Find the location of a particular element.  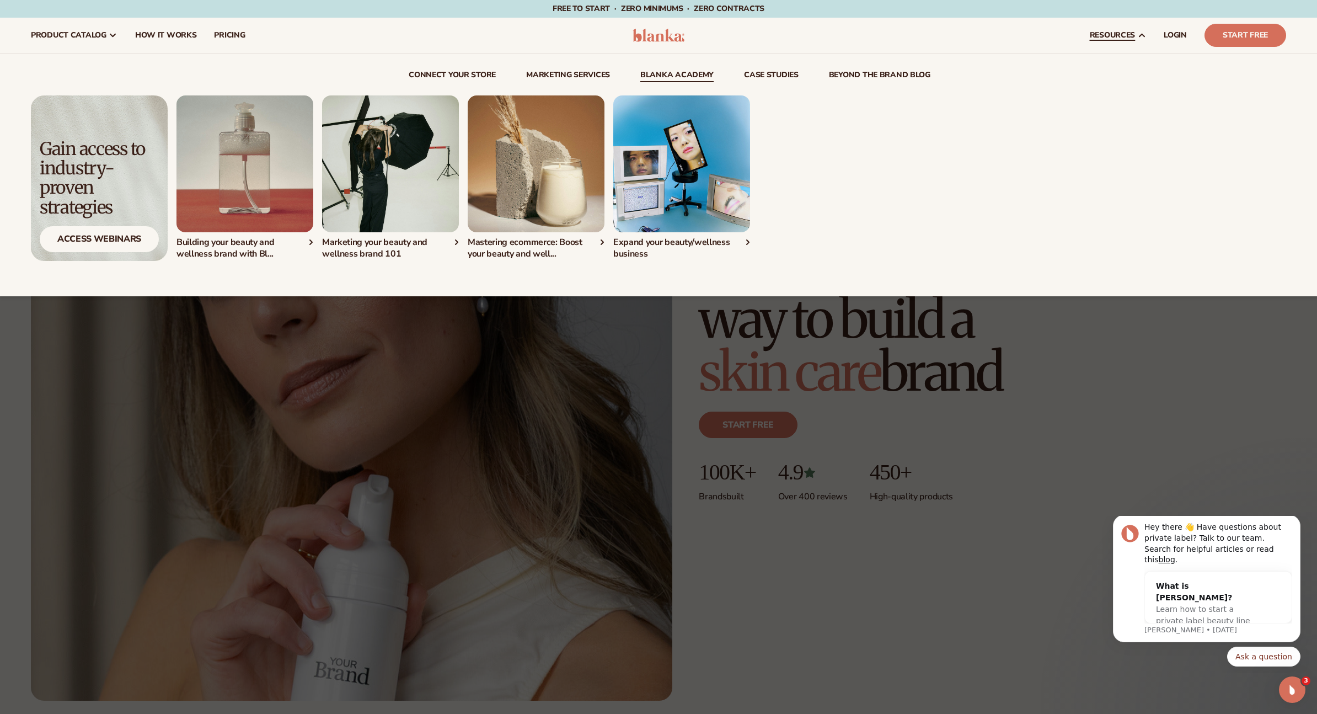

button: Quick reply: Ask a question is located at coordinates (167, 141).